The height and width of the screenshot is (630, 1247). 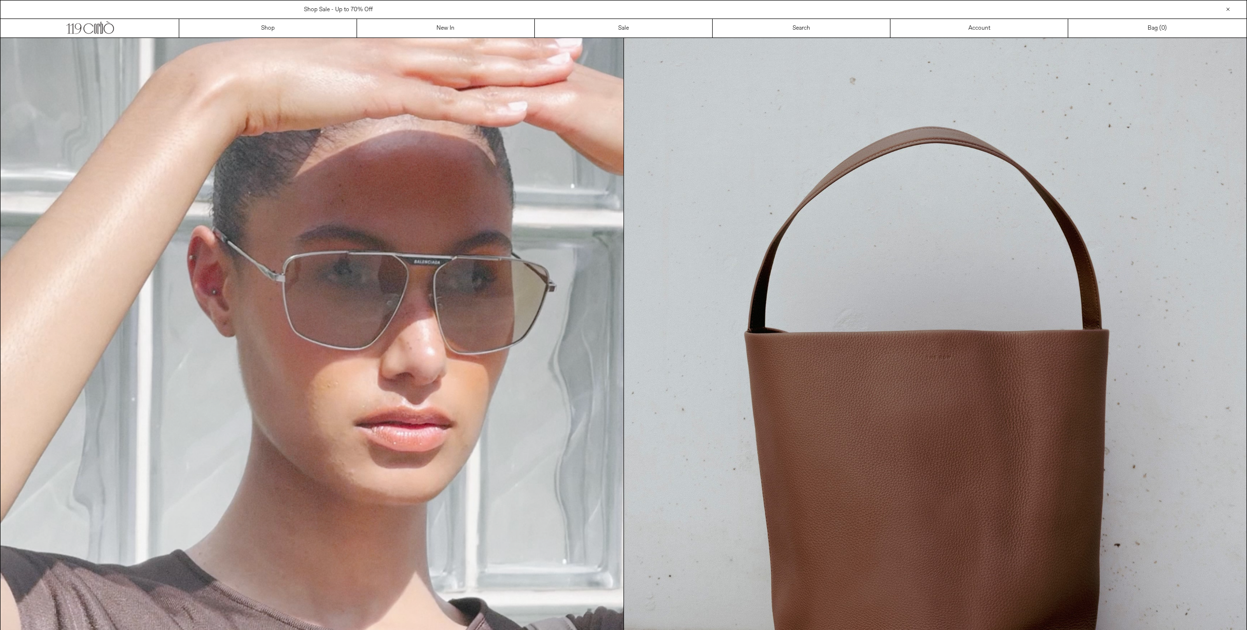 What do you see at coordinates (801, 28) in the screenshot?
I see `a: Search` at bounding box center [801, 28].